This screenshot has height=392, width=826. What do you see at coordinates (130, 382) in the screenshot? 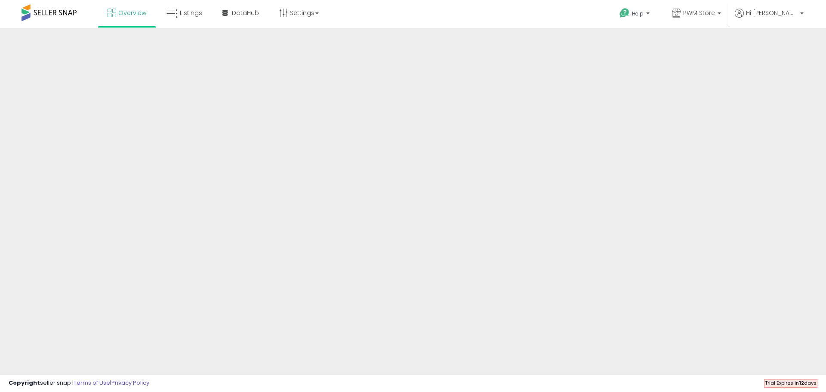
I see `a: Privacy Policy` at bounding box center [130, 382].